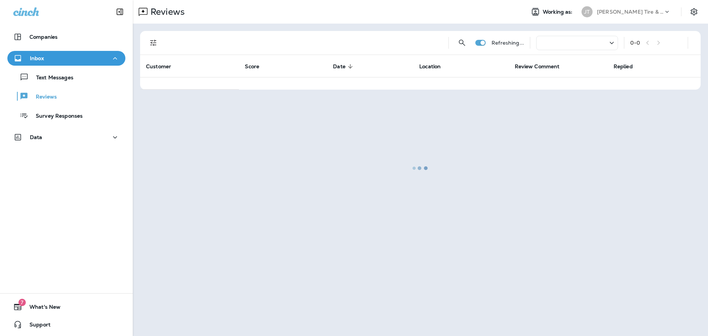 The width and height of the screenshot is (708, 336). I want to click on p: Data, so click(36, 137).